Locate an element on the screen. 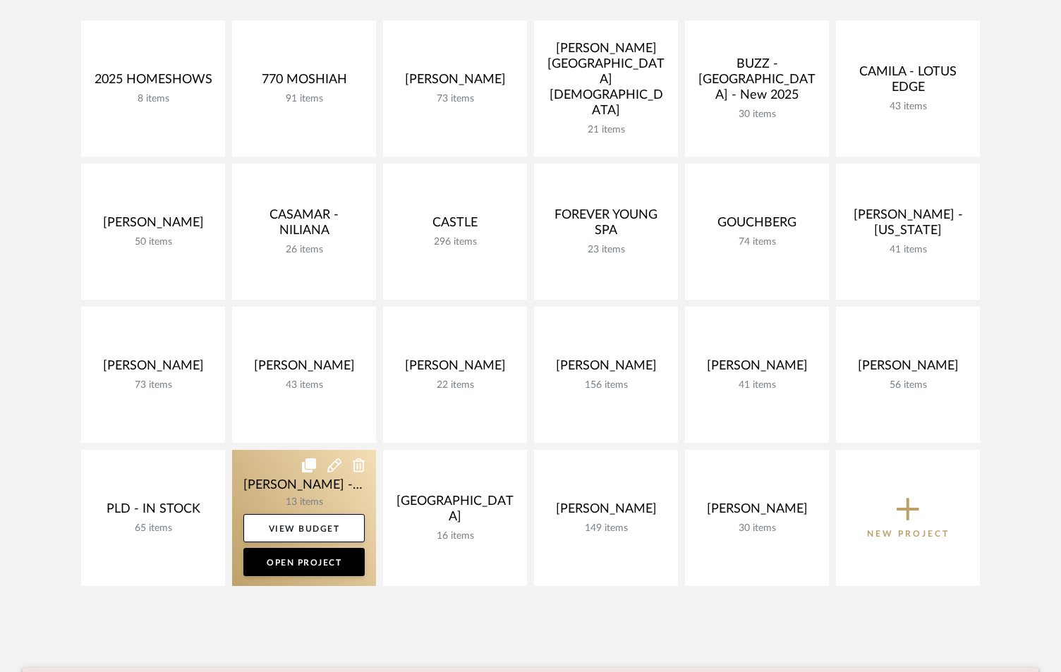  div: 74 items is located at coordinates (757, 242).